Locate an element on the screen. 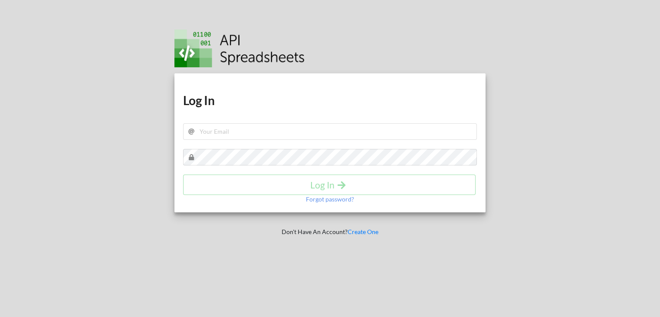 Image resolution: width=660 pixels, height=317 pixels. img: Logo.png is located at coordinates (240, 48).